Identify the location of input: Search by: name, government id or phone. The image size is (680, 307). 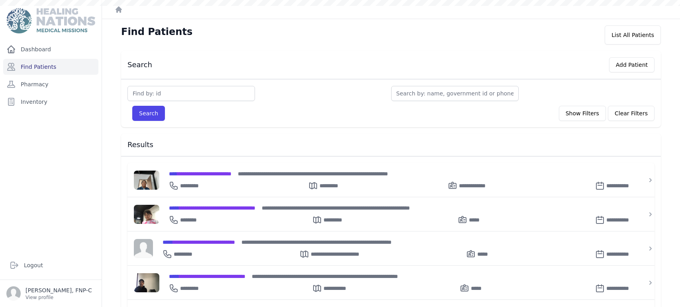
(455, 94).